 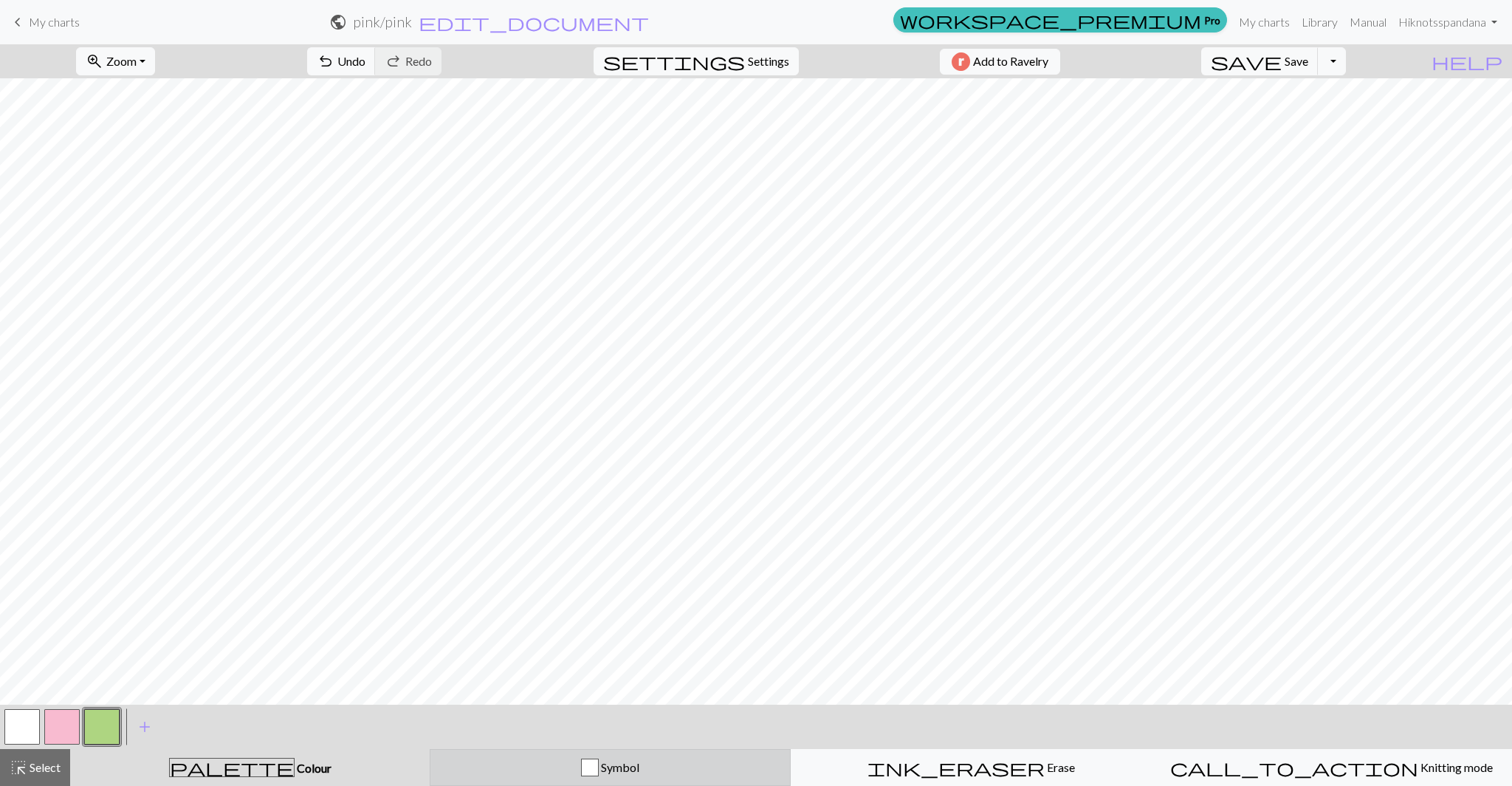 I want to click on span: Erase, so click(x=1060, y=767).